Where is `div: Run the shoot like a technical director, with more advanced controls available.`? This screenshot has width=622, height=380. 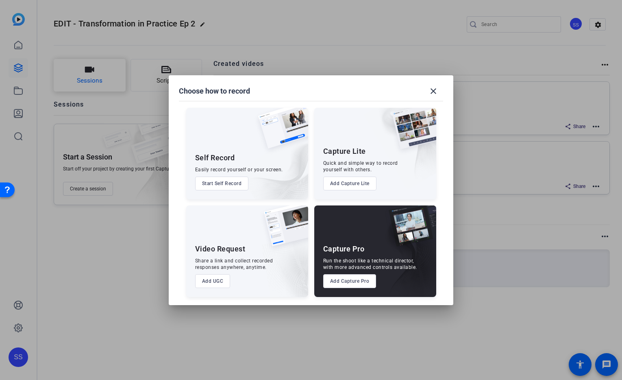
div: Run the shoot like a technical director, with more advanced controls available. is located at coordinates (370, 264).